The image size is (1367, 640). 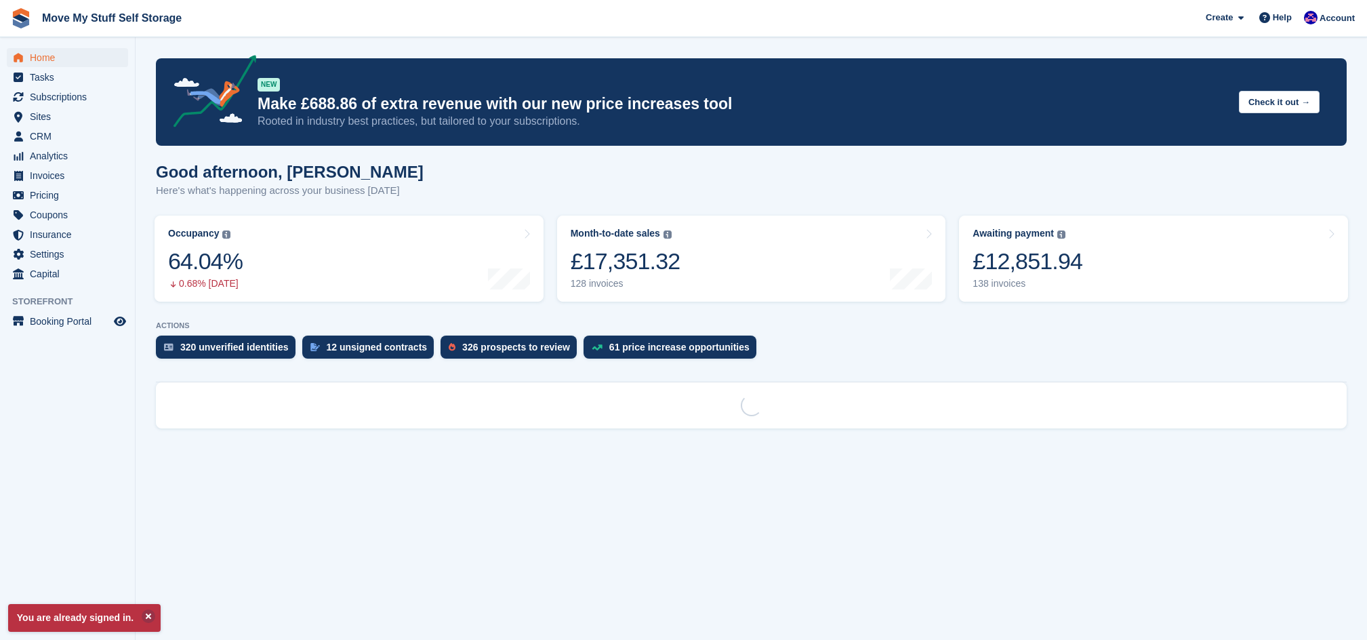 I want to click on div: 138 invoices, so click(x=1028, y=283).